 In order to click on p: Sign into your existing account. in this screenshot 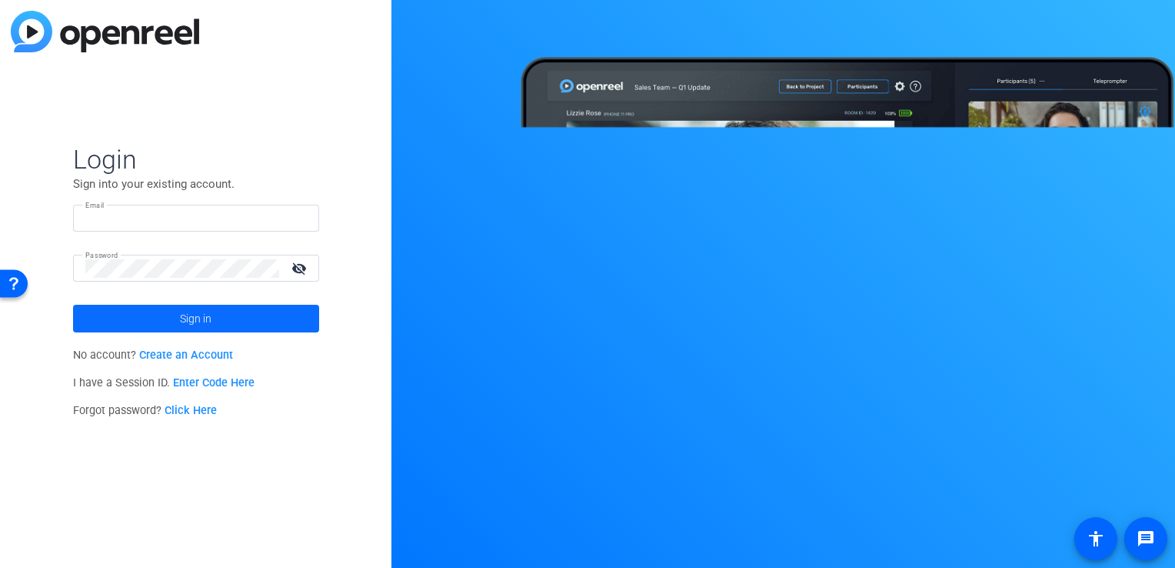, I will do `click(196, 184)`.